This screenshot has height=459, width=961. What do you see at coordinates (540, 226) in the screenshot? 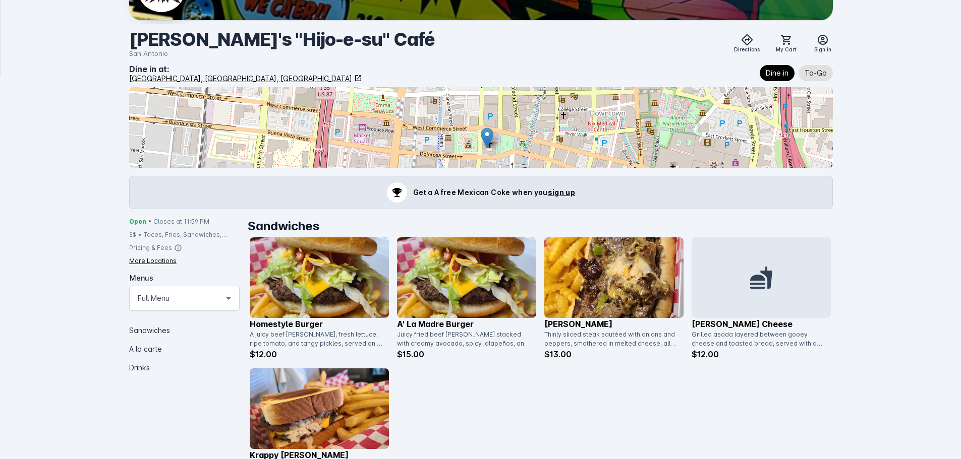
I see `h1: Sandwiches` at bounding box center [540, 226].